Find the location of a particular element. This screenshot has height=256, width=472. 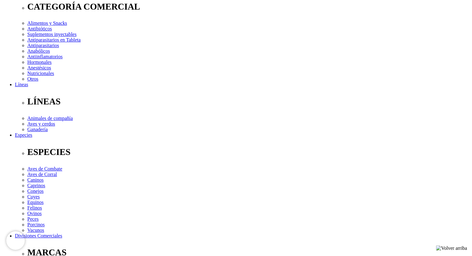

span: Felinos is located at coordinates (34, 208).